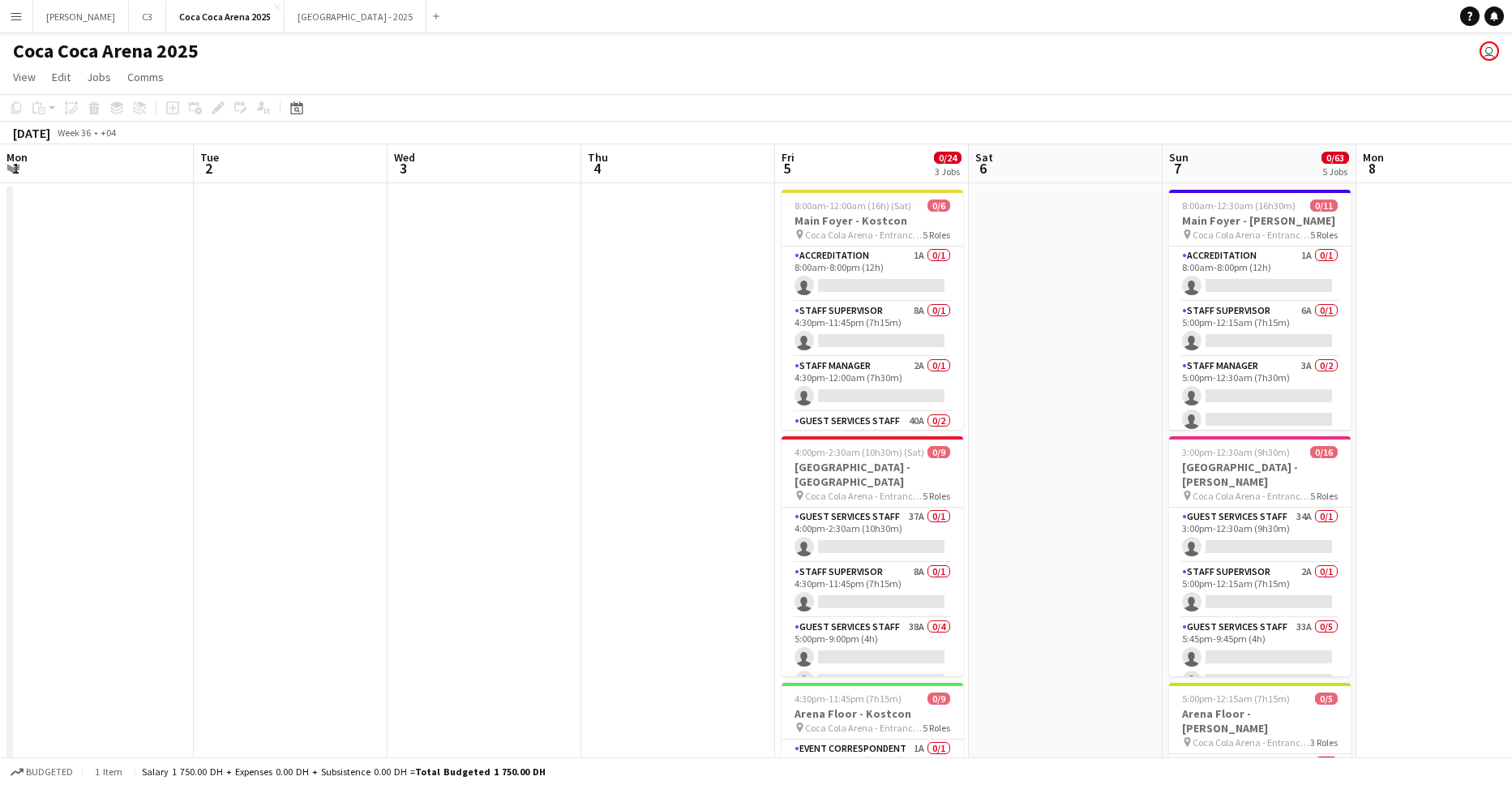 This screenshot has width=1512, height=785. What do you see at coordinates (1326, 698) in the screenshot?
I see `span: 0/5` at bounding box center [1326, 698].